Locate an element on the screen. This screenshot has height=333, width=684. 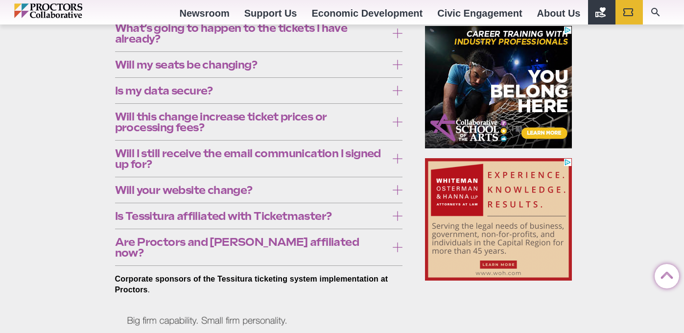
strong: Corporate sponsors of the Tessitura ticketing system implementation at Proctors is located at coordinates (252, 284).